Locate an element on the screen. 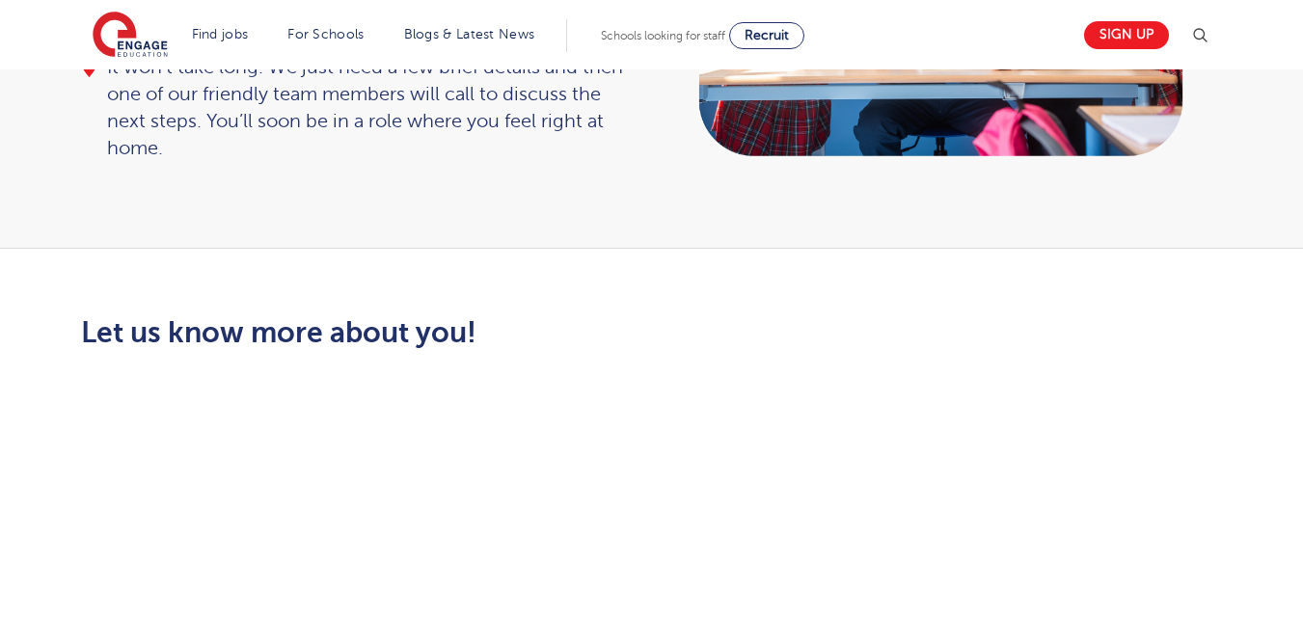 This screenshot has width=1303, height=618. h2: Let us know more about you! is located at coordinates (456, 333).